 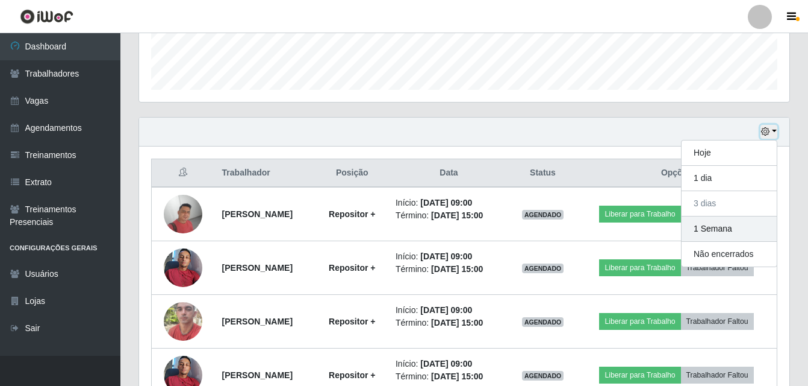 I want to click on th: Status, so click(x=543, y=173).